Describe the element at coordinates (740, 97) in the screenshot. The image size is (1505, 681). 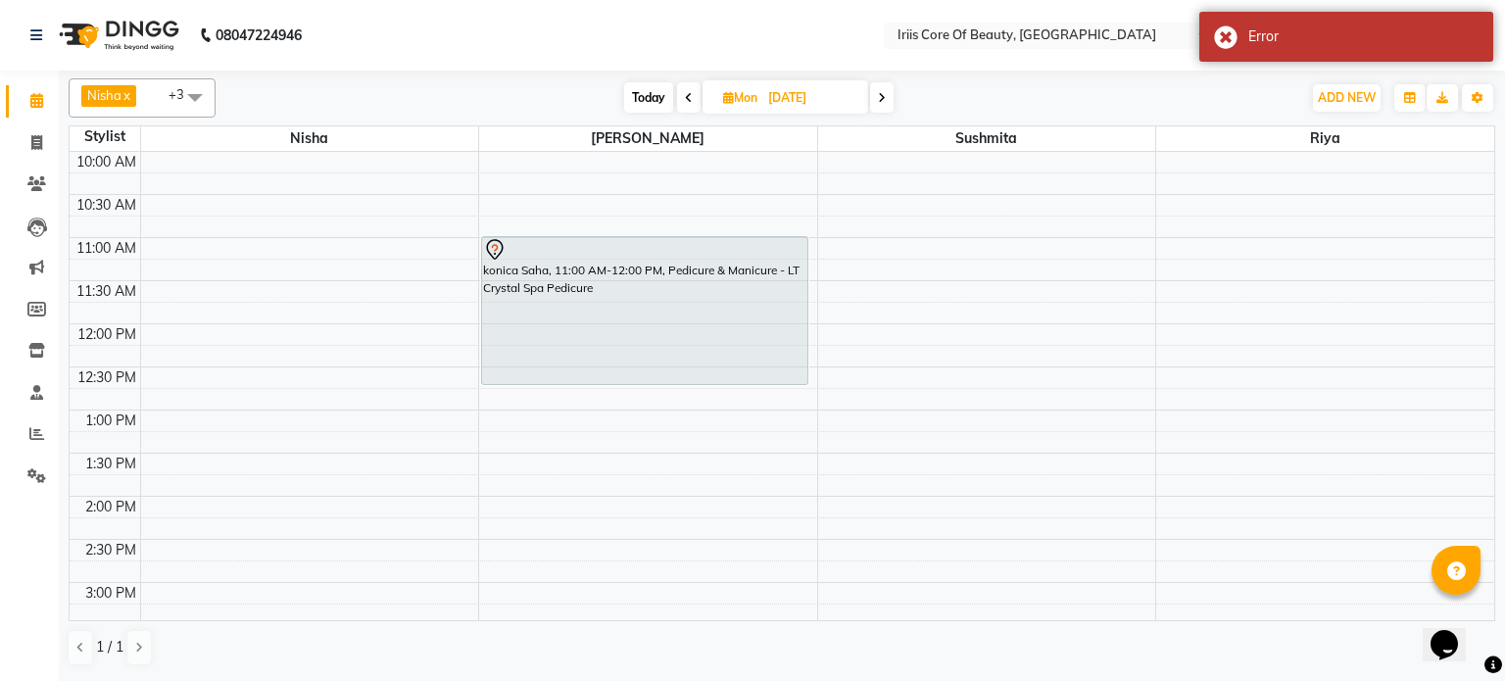
I see `span: Mon` at that location.